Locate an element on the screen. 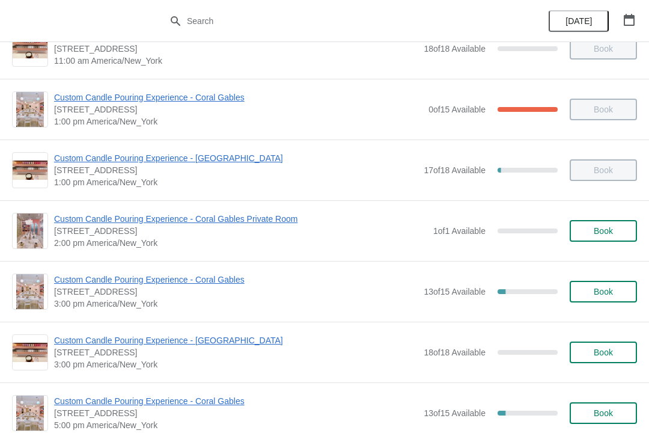 The height and width of the screenshot is (442, 649). img: Custom Candle Pouring Experience - Coral Gables Private Room | 154 Giralda Avenue, Coral Gables, ... is located at coordinates (30, 231).